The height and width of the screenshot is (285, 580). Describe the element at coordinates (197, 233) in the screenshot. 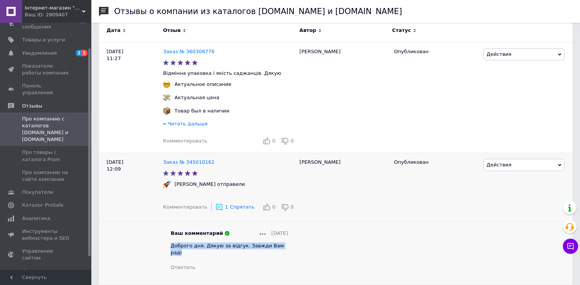

I see `span: Ваш комментарий` at that location.